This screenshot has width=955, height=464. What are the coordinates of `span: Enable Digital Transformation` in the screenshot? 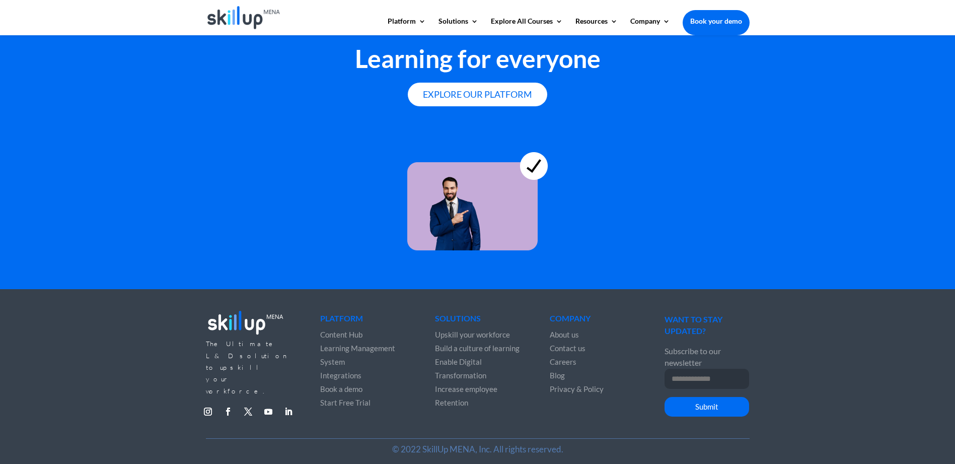 It's located at (460, 368).